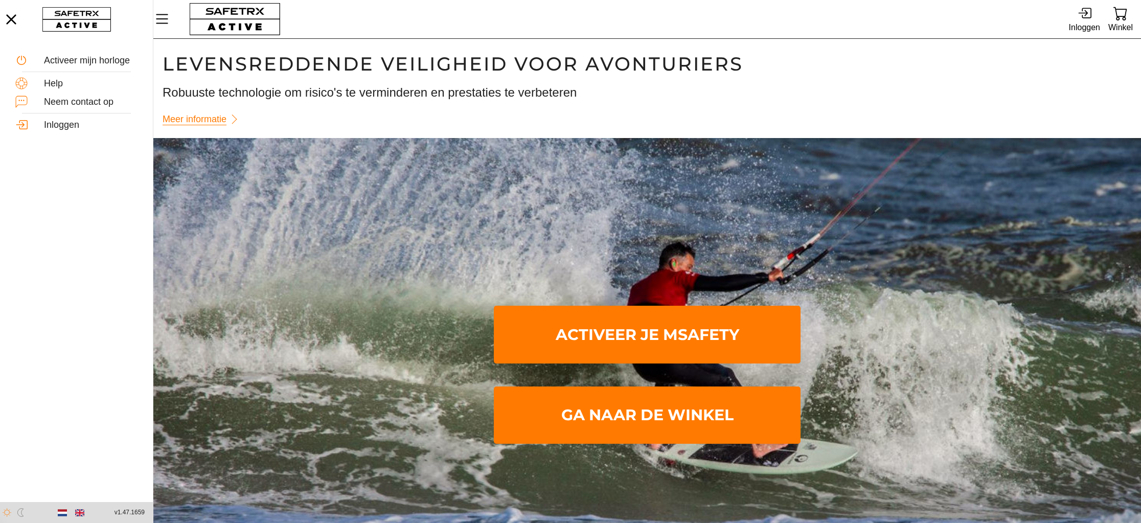 This screenshot has height=523, width=1141. Describe the element at coordinates (203, 119) in the screenshot. I see `a: Meer informatie` at that location.